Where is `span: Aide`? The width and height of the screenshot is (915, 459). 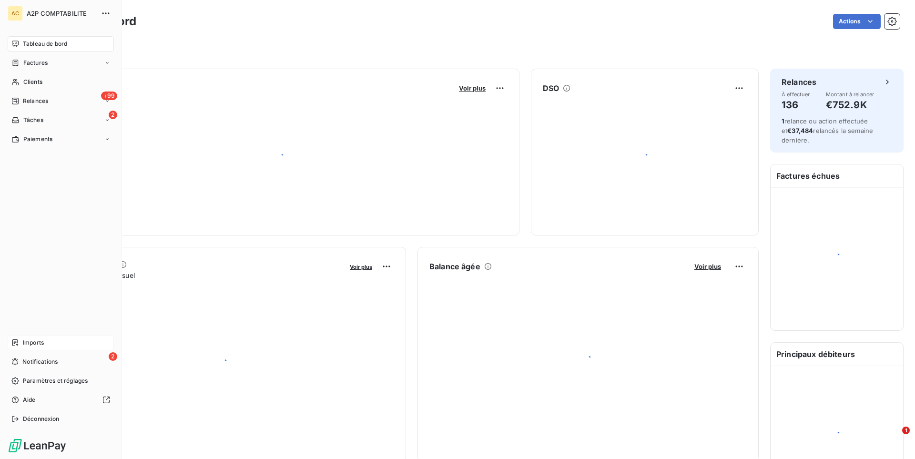 span: Aide is located at coordinates (29, 400).